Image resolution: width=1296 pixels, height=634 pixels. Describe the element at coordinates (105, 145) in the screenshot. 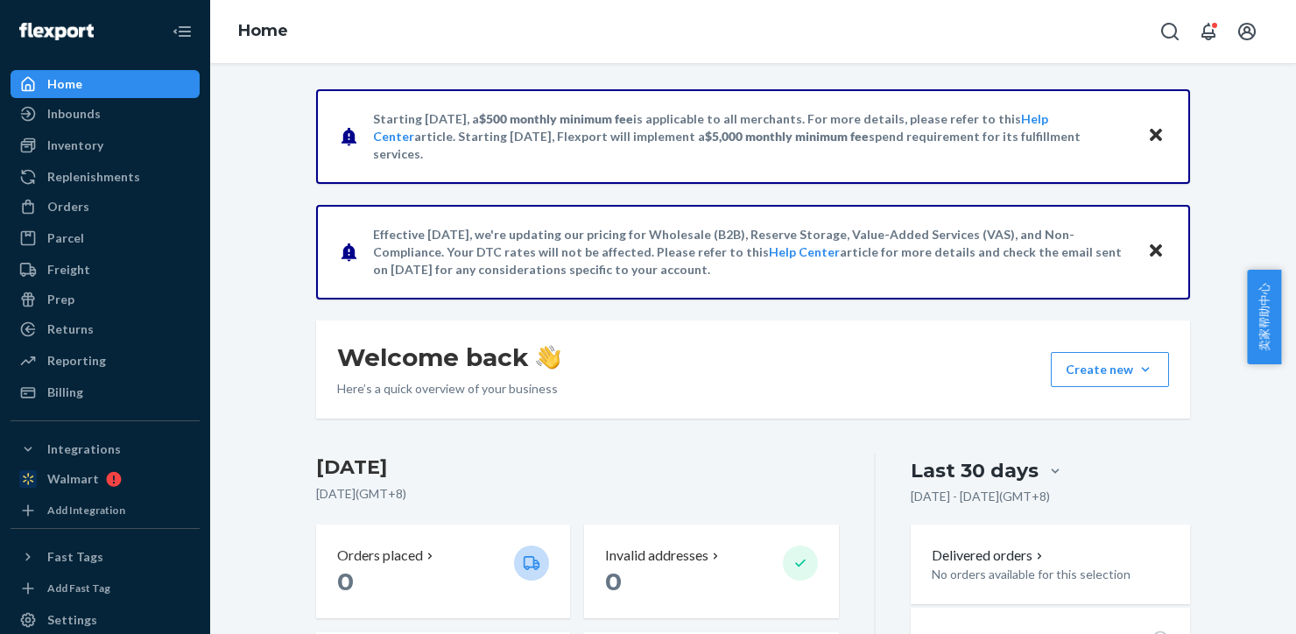

I see `a: Inventory` at that location.